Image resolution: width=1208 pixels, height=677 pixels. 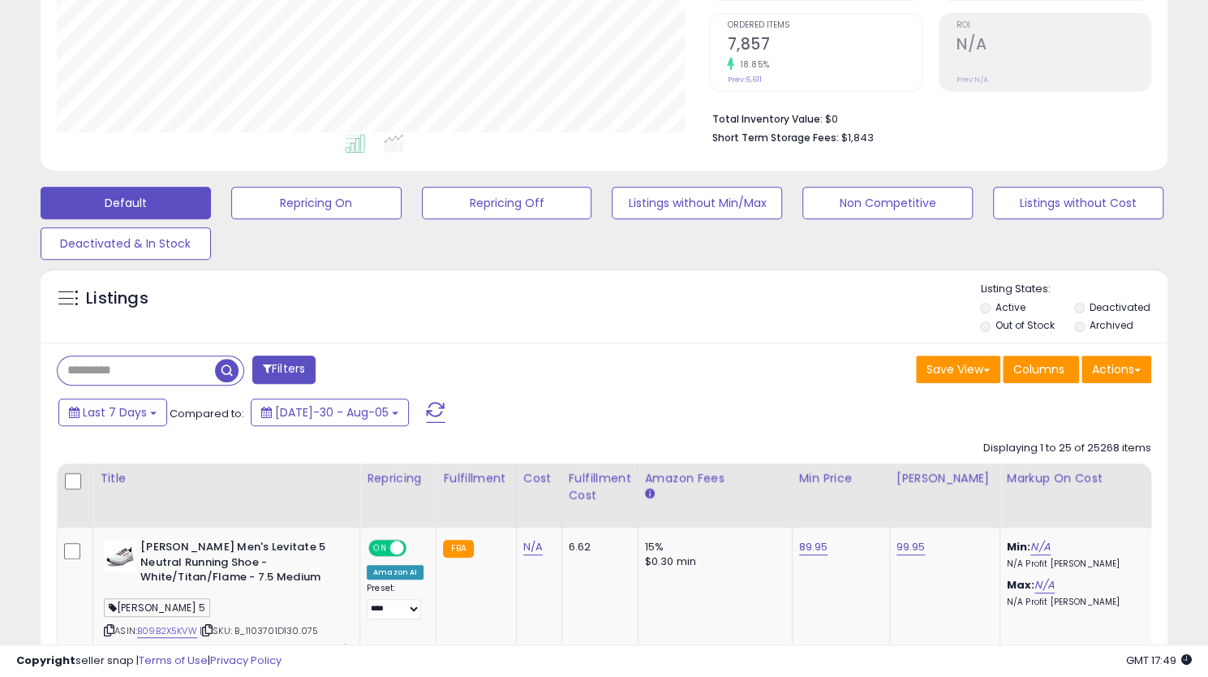 What do you see at coordinates (713, 562) in the screenshot?
I see `div: $0.30 min` at bounding box center [713, 562].